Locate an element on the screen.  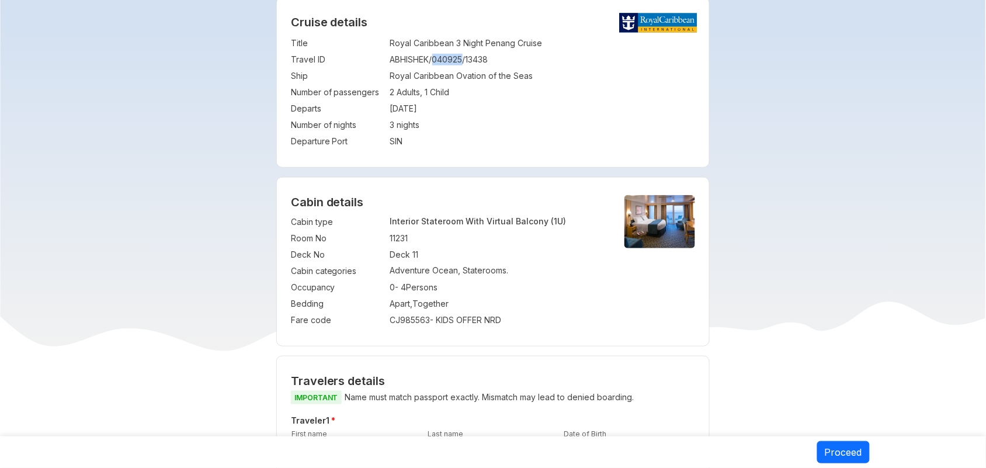
td: Travel ID is located at coordinates (338, 60).